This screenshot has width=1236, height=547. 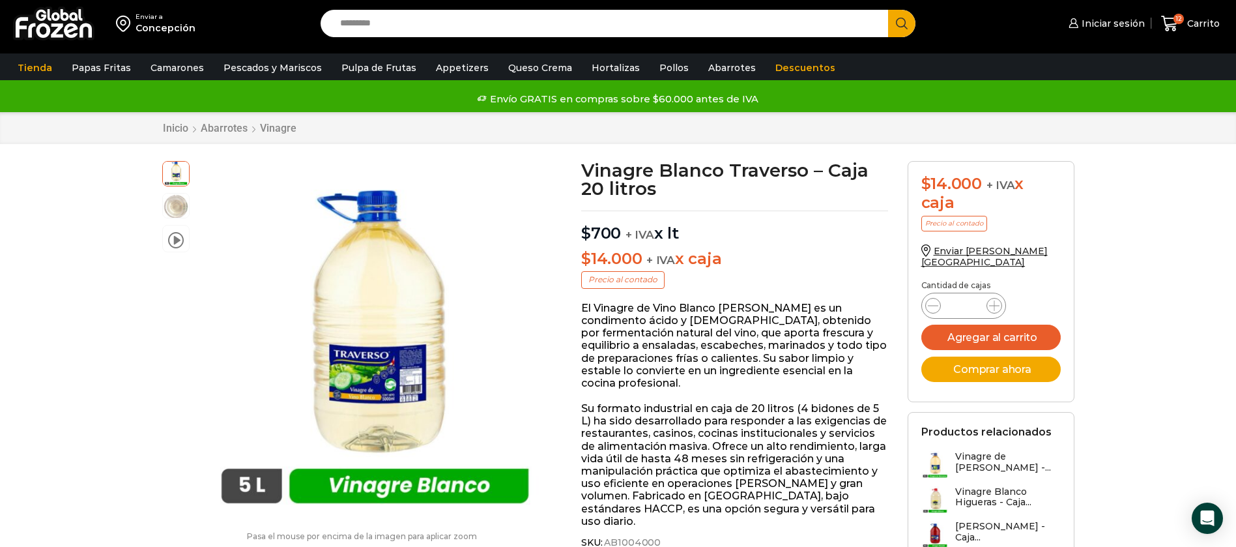 What do you see at coordinates (229, 128) in the screenshot?
I see `nav: Breadcrumb` at bounding box center [229, 128].